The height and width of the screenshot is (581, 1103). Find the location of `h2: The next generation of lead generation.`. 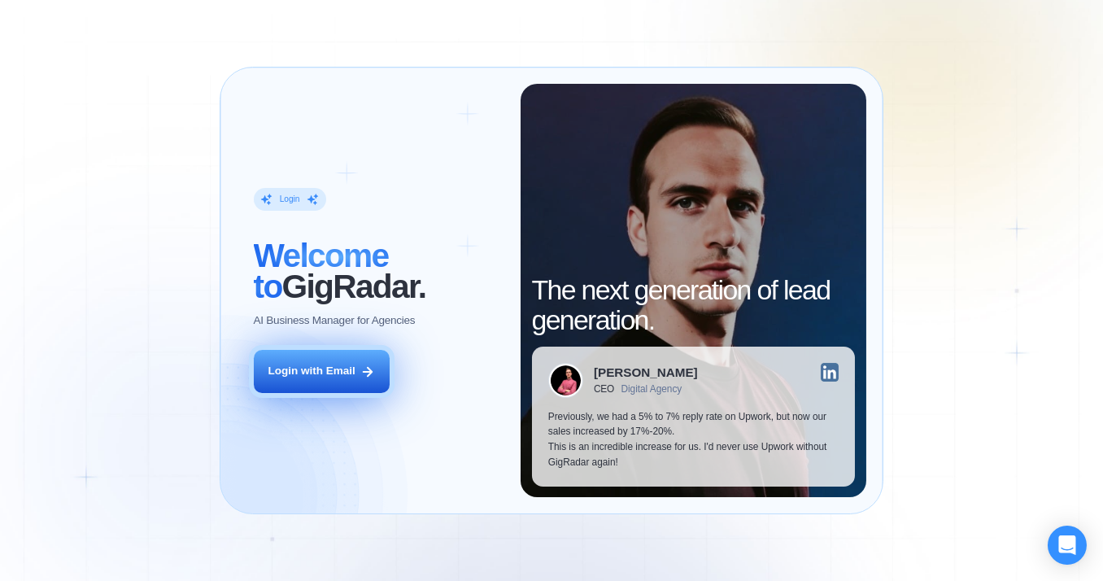

h2: The next generation of lead generation. is located at coordinates (694, 305).